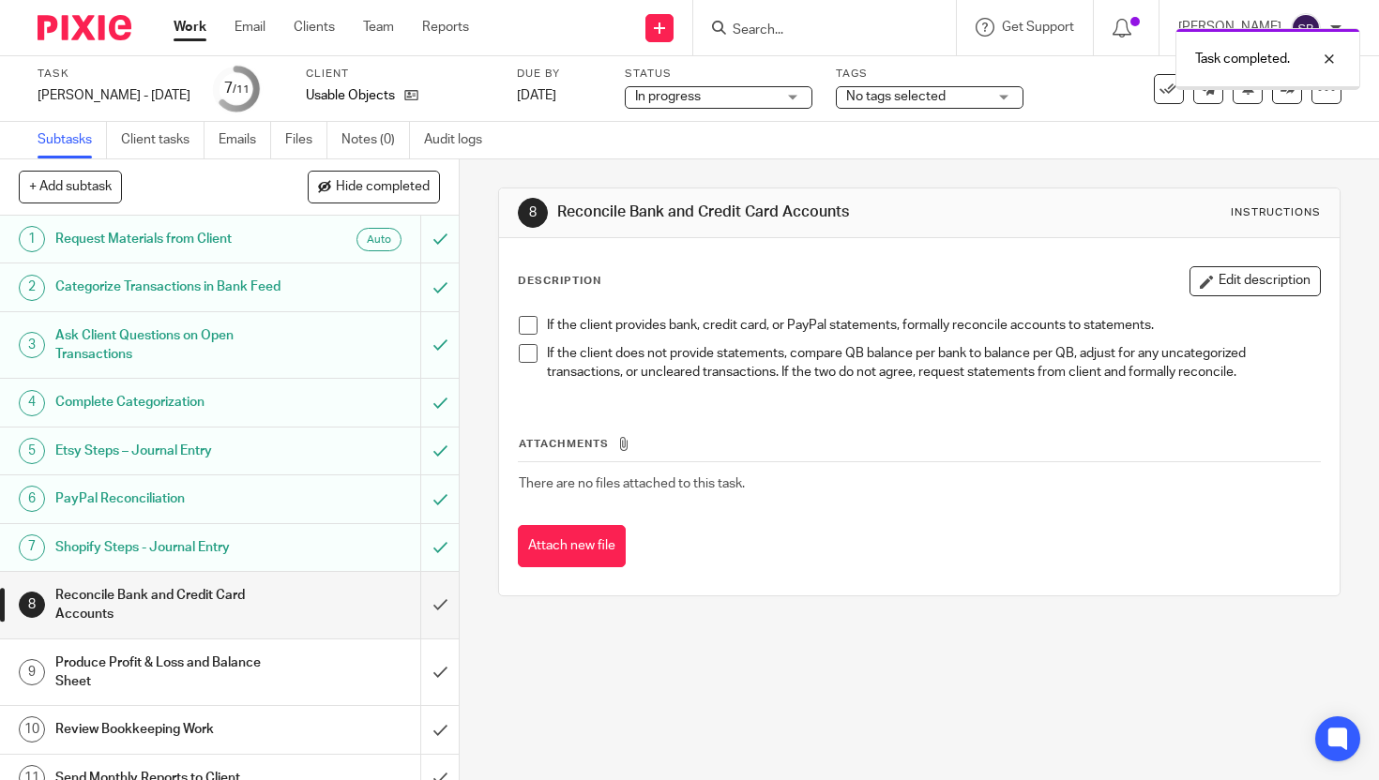 This screenshot has width=1379, height=780. Describe the element at coordinates (171, 287) in the screenshot. I see `h1: Categorize Transactions in Bank Feed` at that location.